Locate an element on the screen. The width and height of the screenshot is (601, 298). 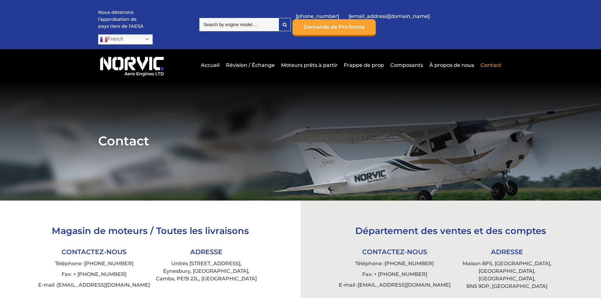
a: Frappe de prop is located at coordinates (364, 65).